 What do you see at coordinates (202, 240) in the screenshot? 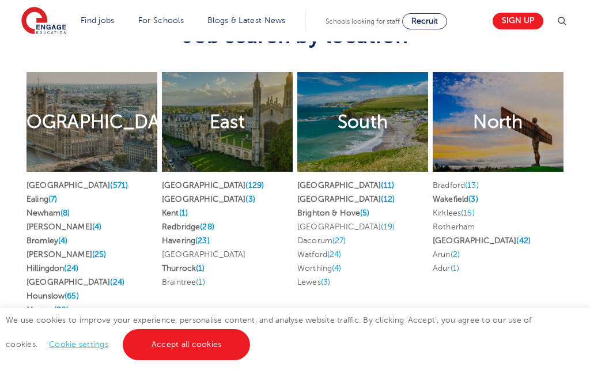
I see `span: (23)` at bounding box center [202, 240].